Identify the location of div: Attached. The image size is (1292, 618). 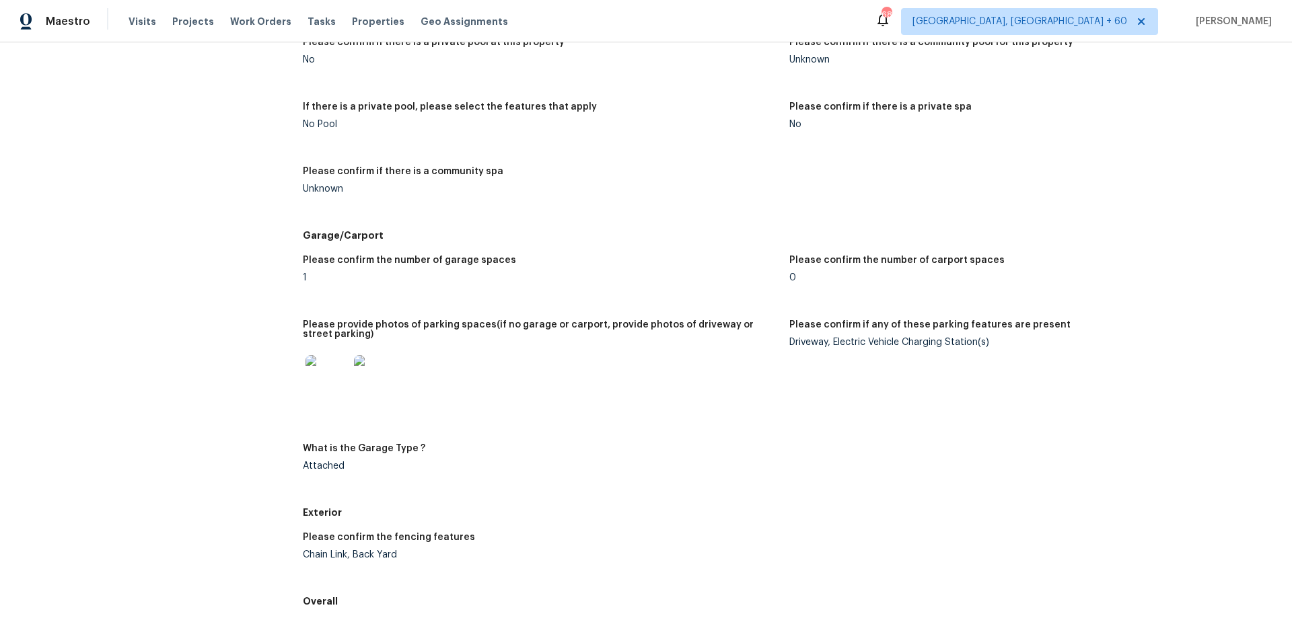
(540, 466).